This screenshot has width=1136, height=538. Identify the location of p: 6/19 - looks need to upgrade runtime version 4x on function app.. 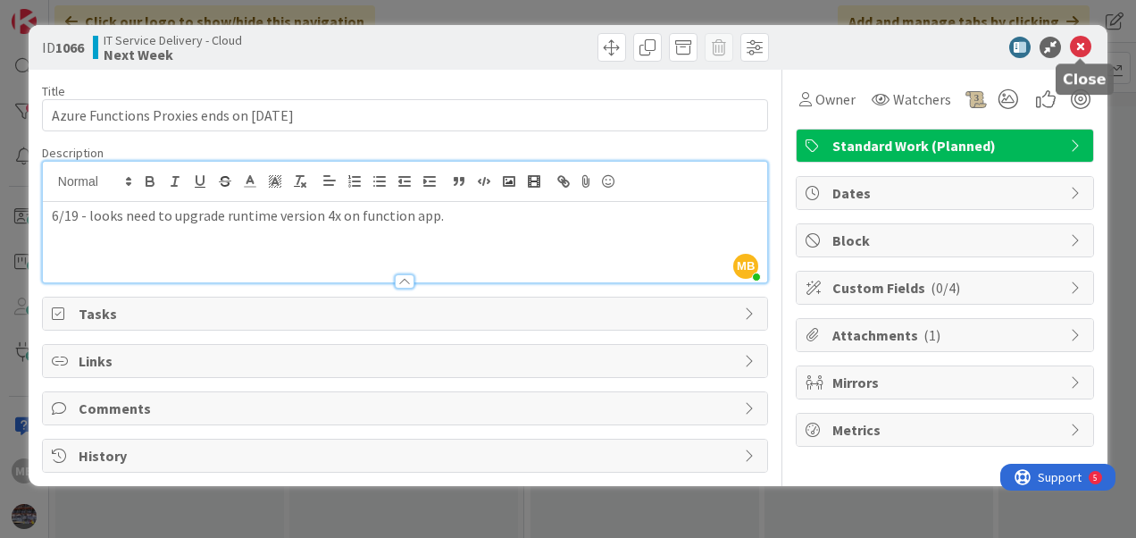
(405, 215).